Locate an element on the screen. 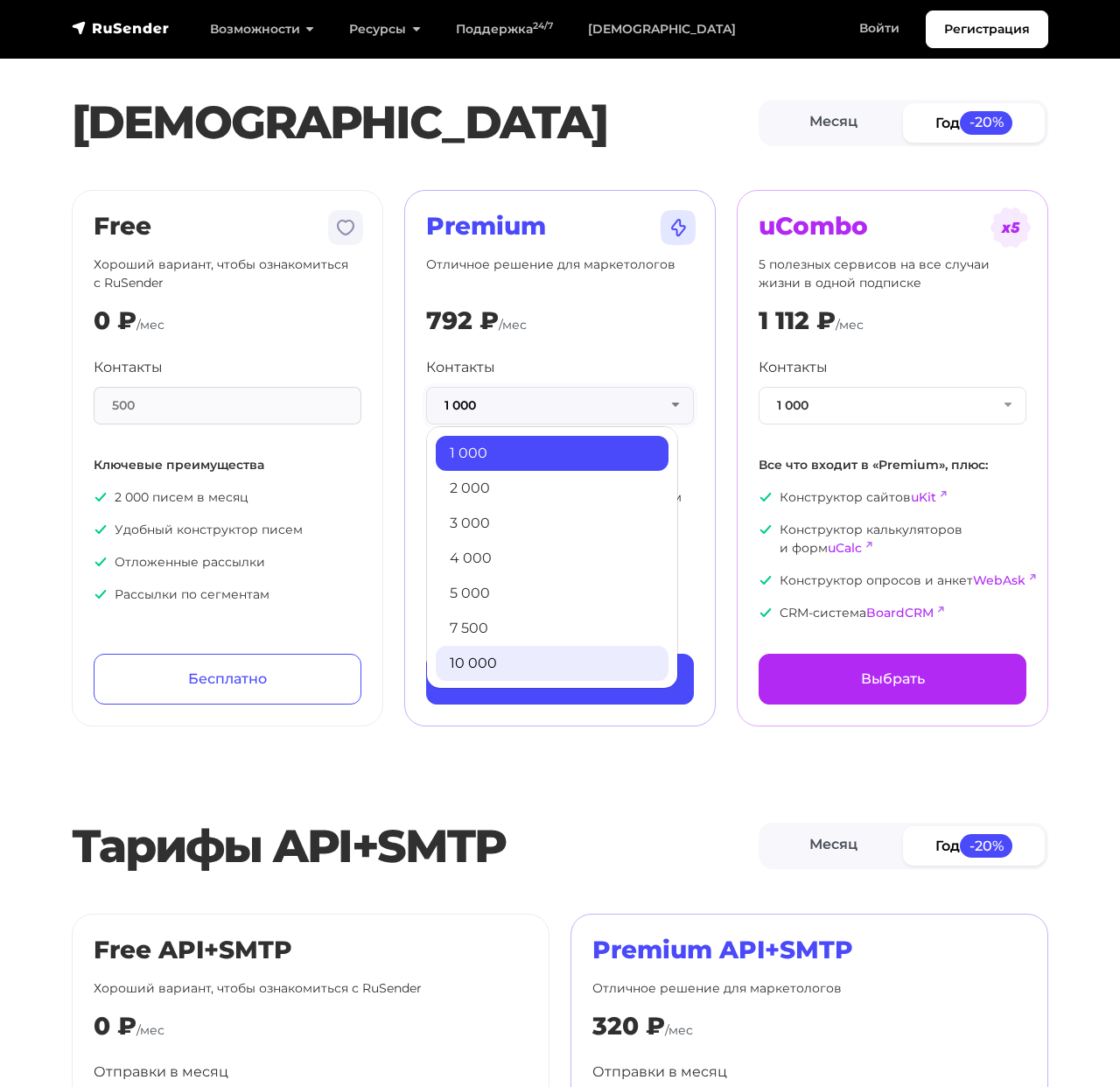 This screenshot has width=1120, height=1087. a: Регистрация is located at coordinates (987, 29).